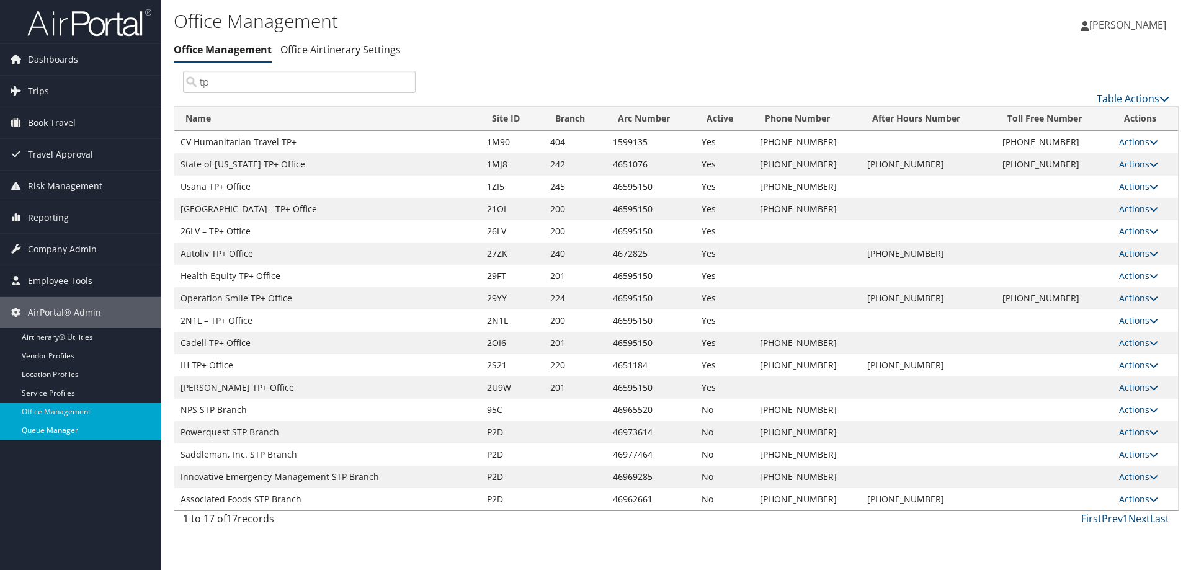 The width and height of the screenshot is (1191, 570). Describe the element at coordinates (38, 91) in the screenshot. I see `span: Trips` at that location.